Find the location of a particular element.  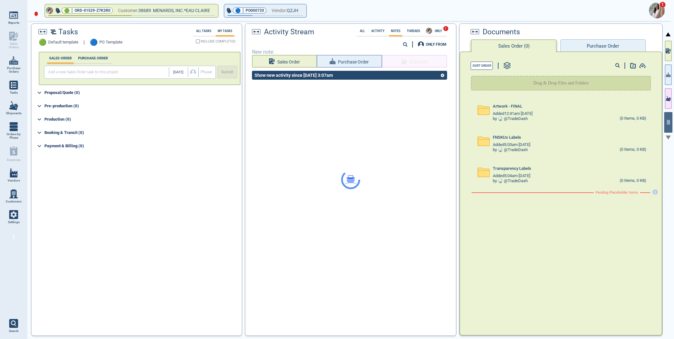

span: Phase is located at coordinates (206, 72).